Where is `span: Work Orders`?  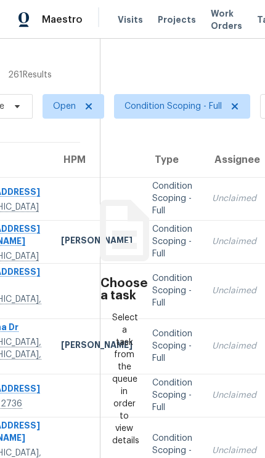 span: Work Orders is located at coordinates (226, 20).